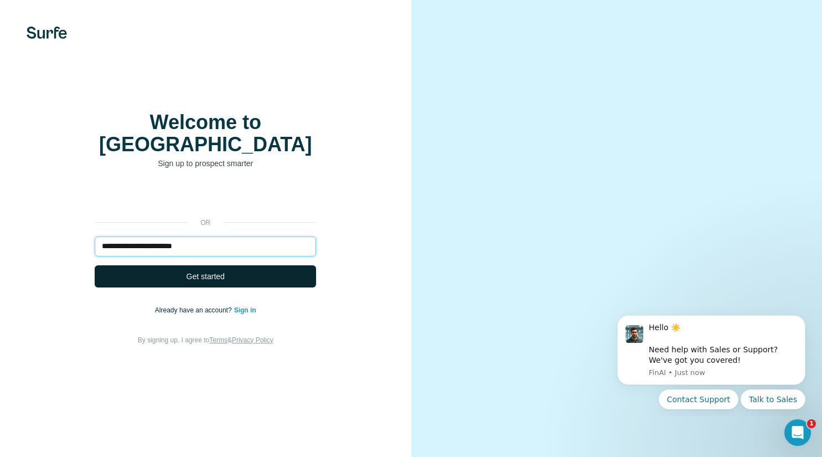 The width and height of the screenshot is (822, 457). I want to click on p: Message from FinAI, sent Just now, so click(122, 68).